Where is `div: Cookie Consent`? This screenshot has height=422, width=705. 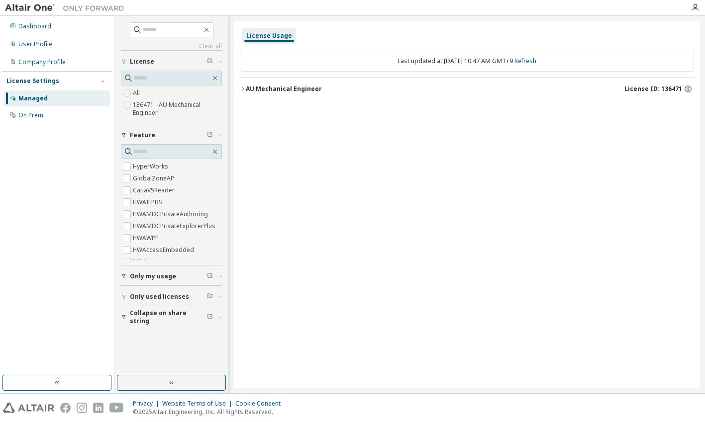
div: Cookie Consent is located at coordinates (261, 404).